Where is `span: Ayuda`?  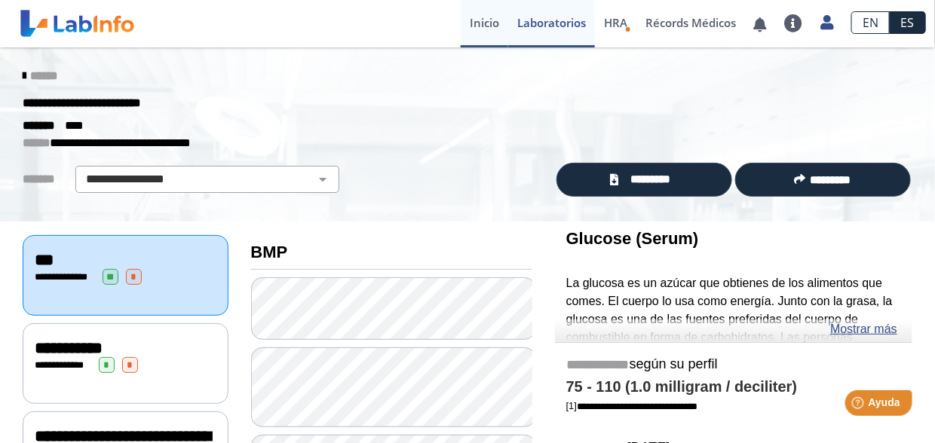
span: Ayuda is located at coordinates (84, 18).